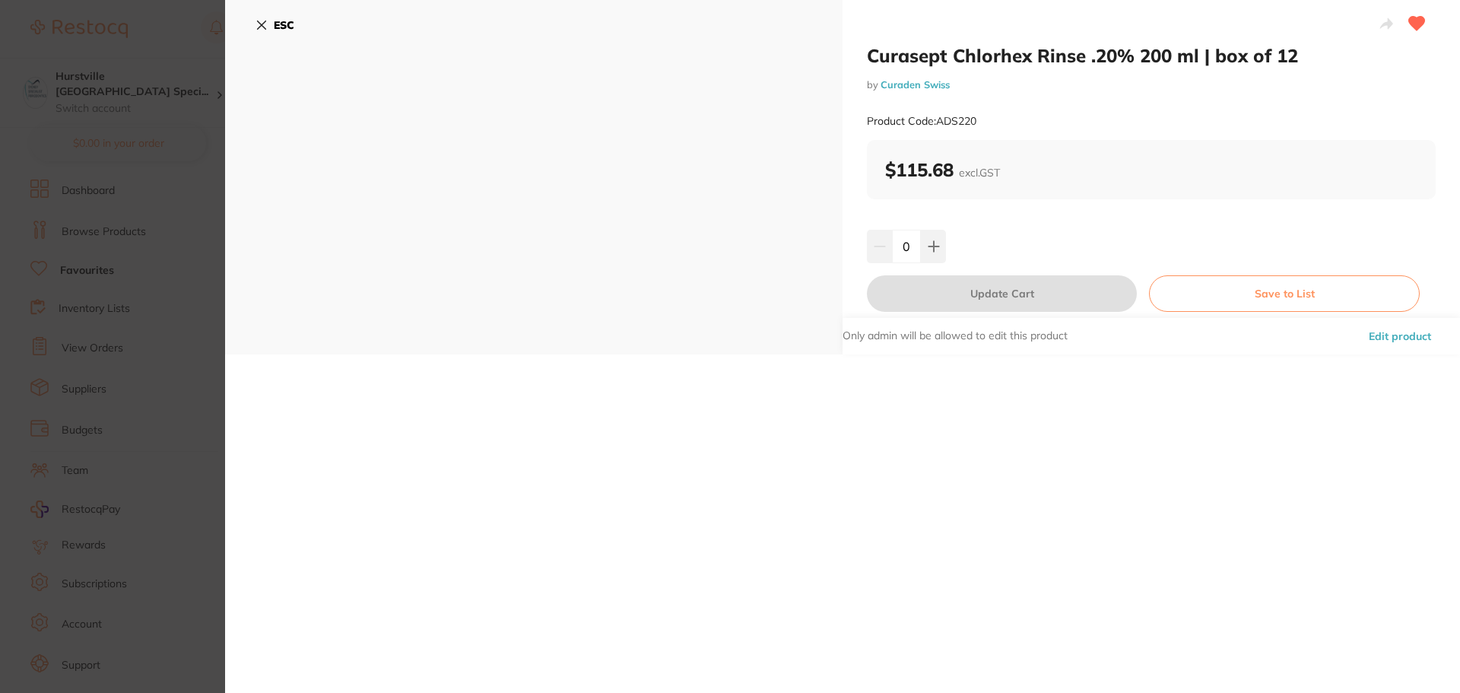 The image size is (1460, 693). What do you see at coordinates (922, 121) in the screenshot?
I see `small: Product Code: ADS220` at bounding box center [922, 121].